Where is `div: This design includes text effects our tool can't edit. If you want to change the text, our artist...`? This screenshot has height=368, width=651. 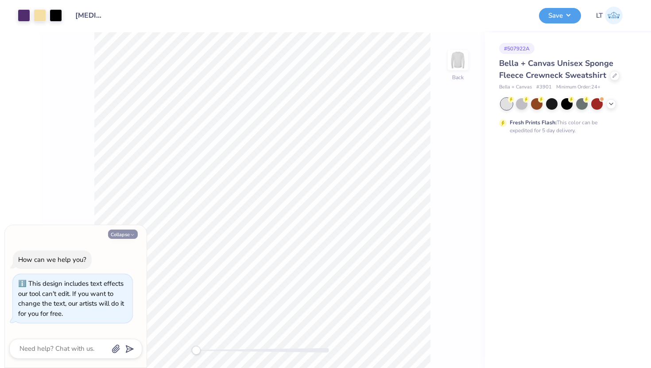
div: This design includes text effects our tool can't edit. If you want to change the text, our artist... is located at coordinates (71, 299).